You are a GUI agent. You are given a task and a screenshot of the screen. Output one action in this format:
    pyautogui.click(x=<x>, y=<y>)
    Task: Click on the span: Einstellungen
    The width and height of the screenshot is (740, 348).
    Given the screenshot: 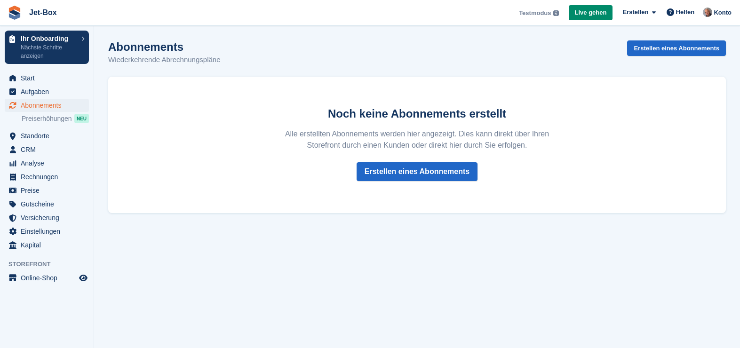 What is the action you would take?
    pyautogui.click(x=49, y=232)
    